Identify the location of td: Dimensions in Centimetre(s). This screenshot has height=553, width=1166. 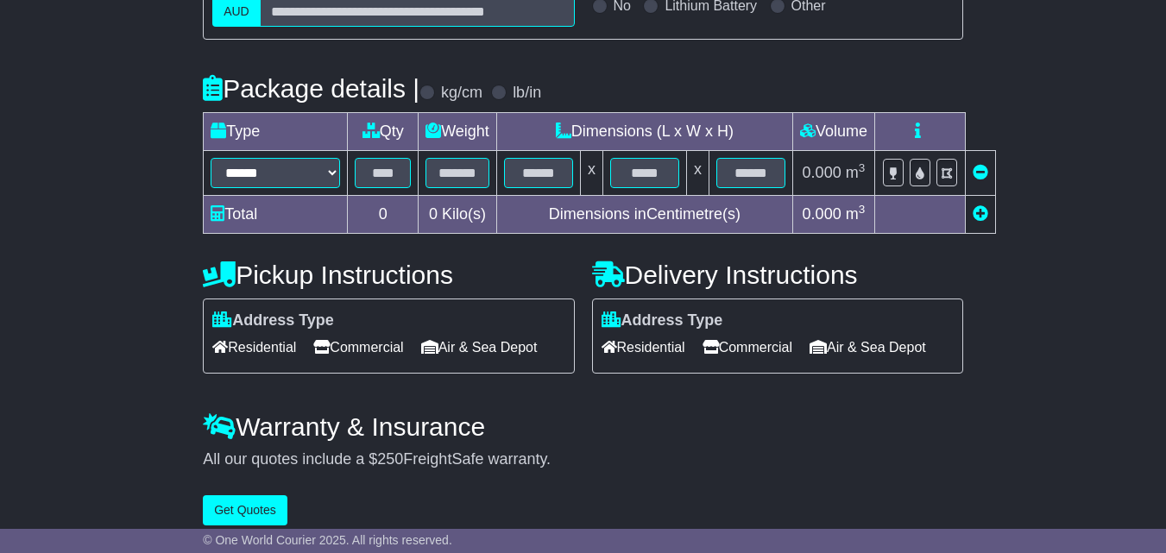
(644, 214).